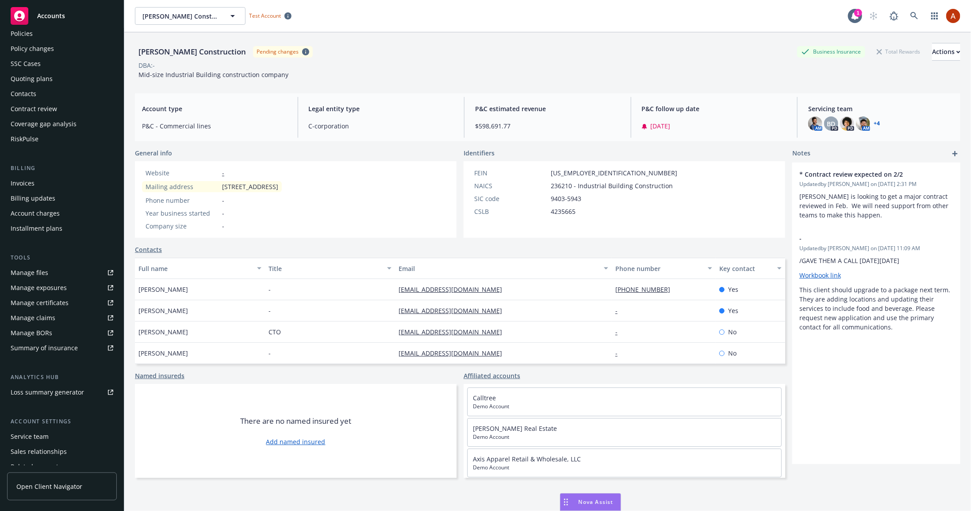  Describe the element at coordinates (596, 501) in the screenshot. I see `span: Nova Assist` at that location.